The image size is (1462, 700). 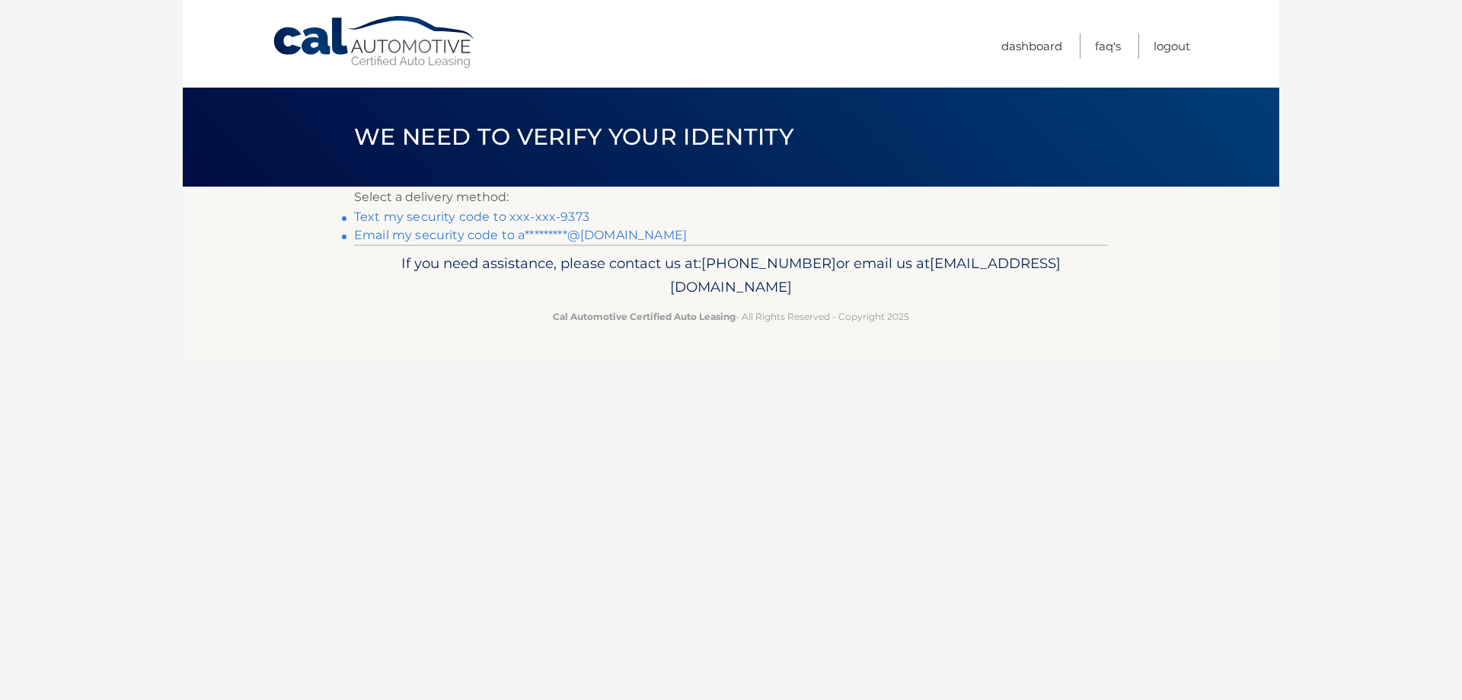 What do you see at coordinates (644, 316) in the screenshot?
I see `strong: Cal Automotive Certified Auto Leasing` at bounding box center [644, 316].